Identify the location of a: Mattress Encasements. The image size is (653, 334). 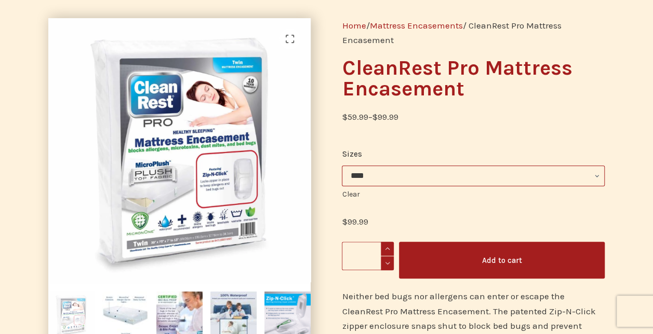
(416, 25).